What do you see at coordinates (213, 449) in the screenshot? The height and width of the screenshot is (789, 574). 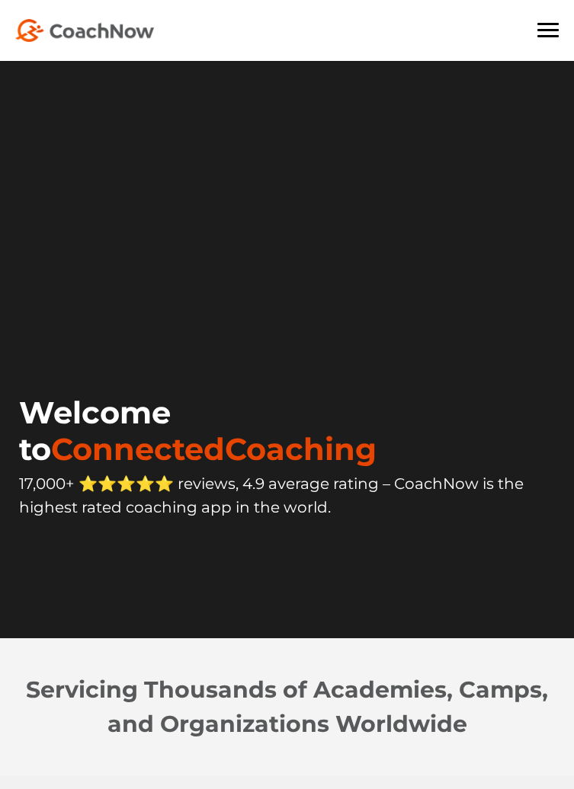 I see `span: ConnectedCoaching` at bounding box center [213, 449].